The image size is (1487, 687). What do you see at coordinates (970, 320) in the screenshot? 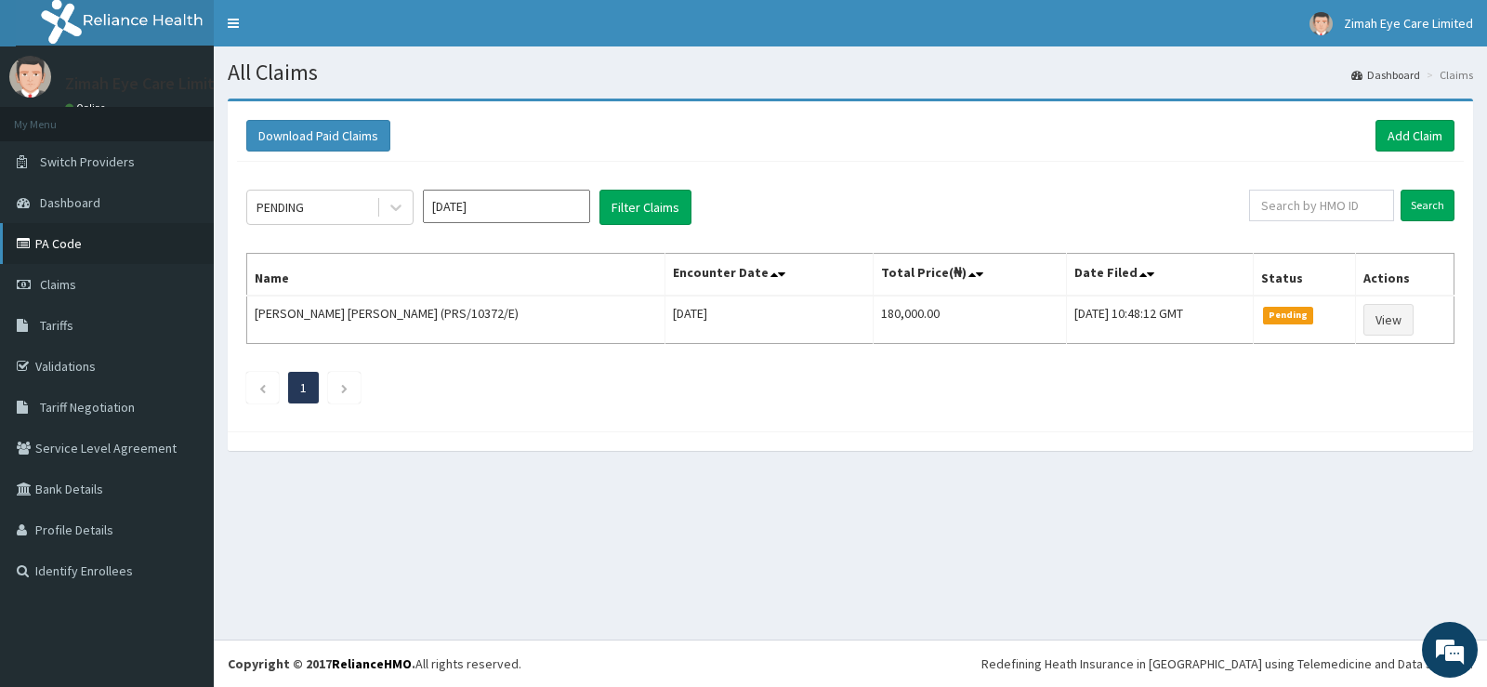
I see `td: 180,000.00` at bounding box center [970, 320].